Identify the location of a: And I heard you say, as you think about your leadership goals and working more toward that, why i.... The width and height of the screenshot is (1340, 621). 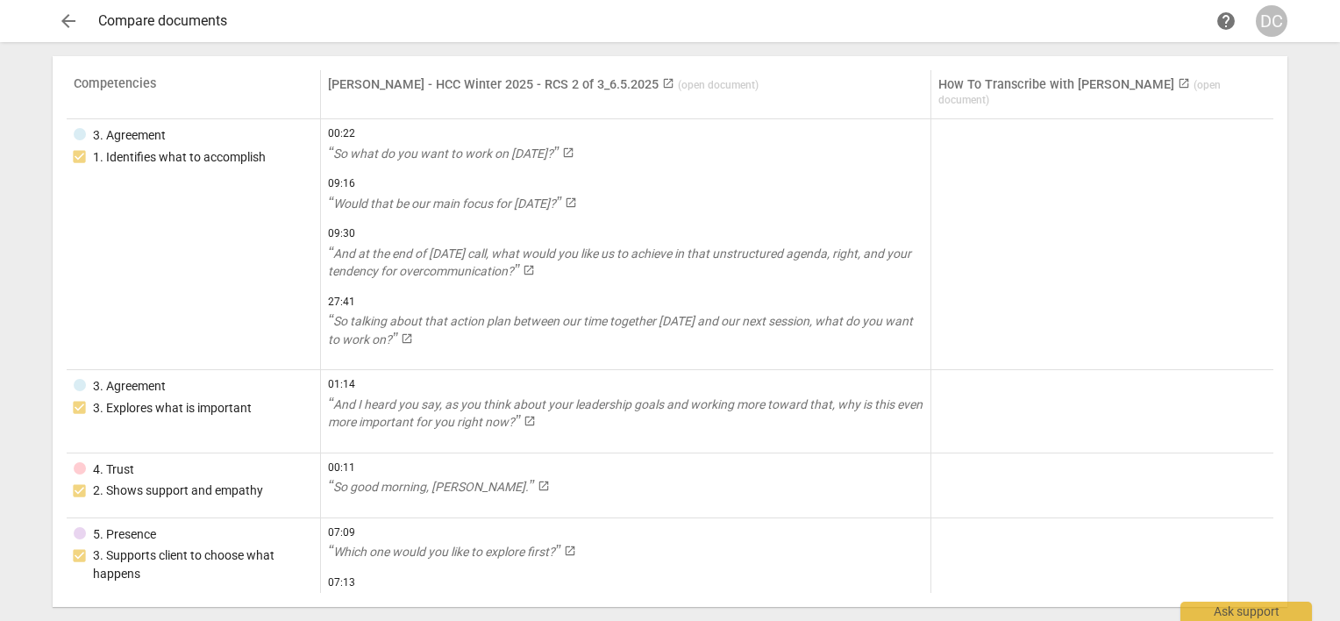
(625, 413).